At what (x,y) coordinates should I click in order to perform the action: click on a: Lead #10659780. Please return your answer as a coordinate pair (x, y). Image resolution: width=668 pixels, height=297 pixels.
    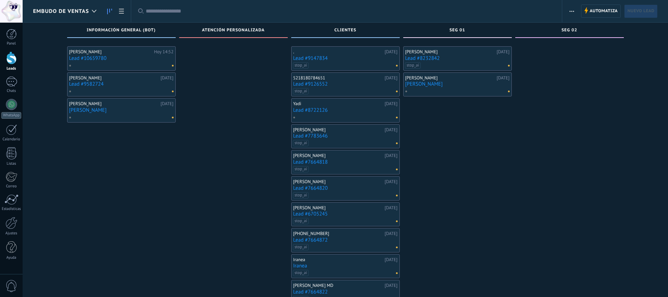
    Looking at the image, I should click on (121, 58).